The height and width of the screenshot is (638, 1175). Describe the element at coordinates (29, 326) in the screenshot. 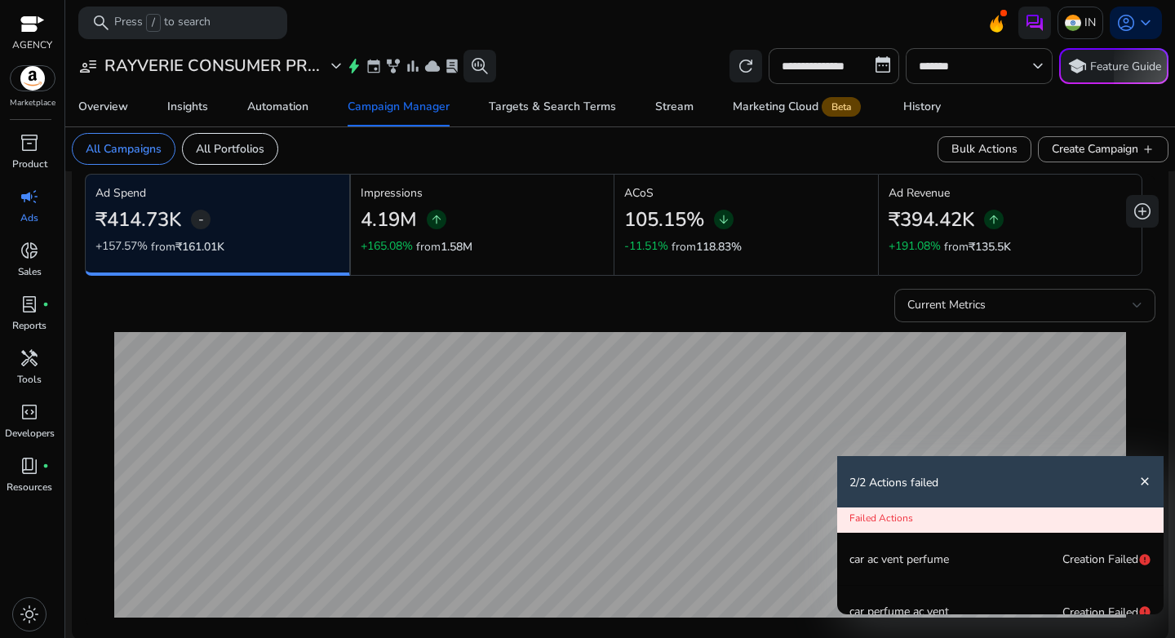

I see `p: Reports` at that location.